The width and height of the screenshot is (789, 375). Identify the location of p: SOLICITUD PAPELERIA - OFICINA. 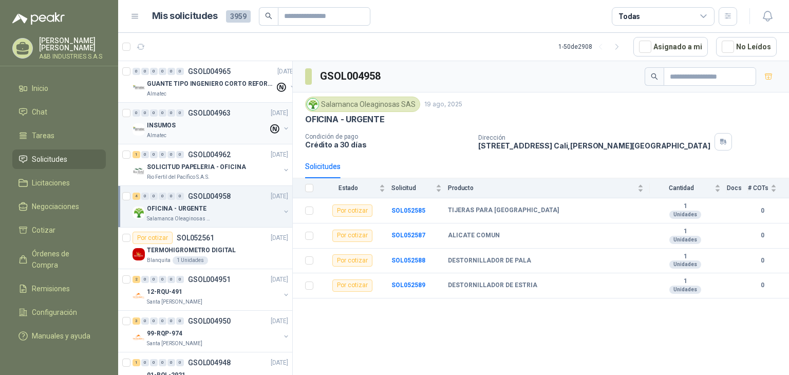
(196, 167).